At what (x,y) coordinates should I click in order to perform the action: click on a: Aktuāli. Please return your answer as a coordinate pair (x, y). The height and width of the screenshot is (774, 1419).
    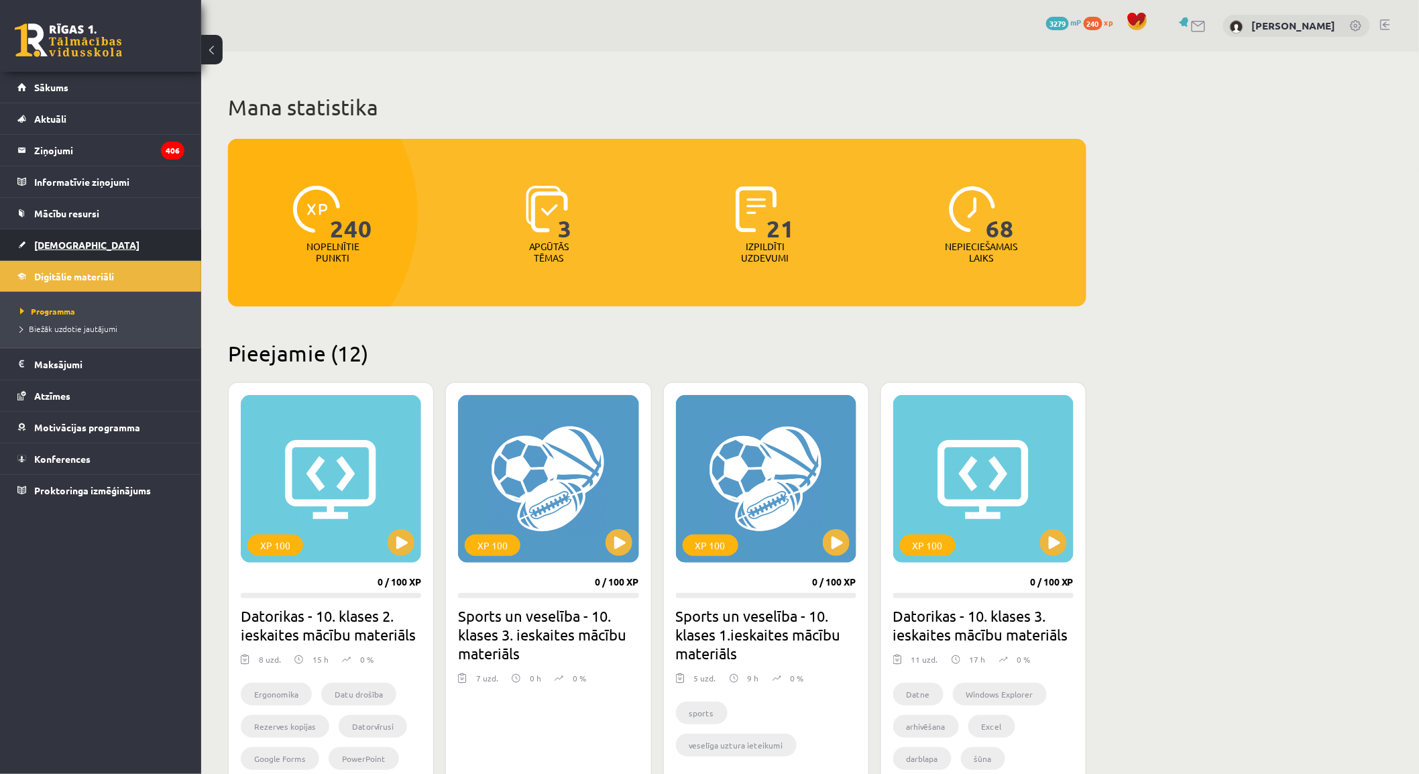
    Looking at the image, I should click on (101, 119).